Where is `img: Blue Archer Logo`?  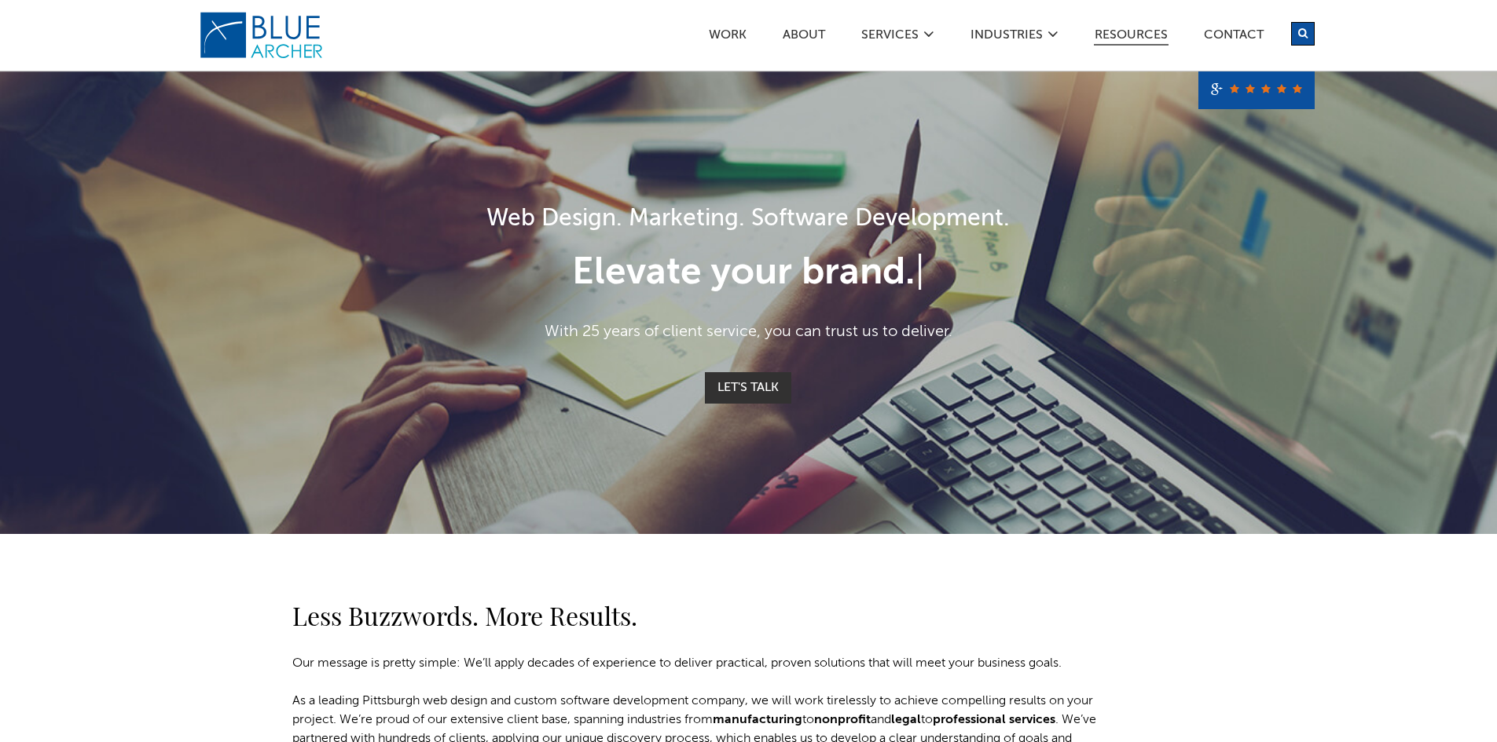 img: Blue Archer Logo is located at coordinates (262, 35).